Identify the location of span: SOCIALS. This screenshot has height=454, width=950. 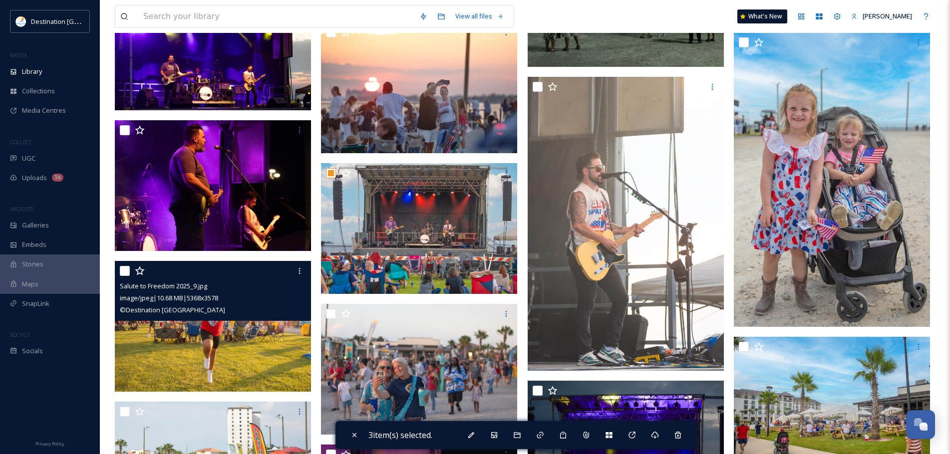
(20, 334).